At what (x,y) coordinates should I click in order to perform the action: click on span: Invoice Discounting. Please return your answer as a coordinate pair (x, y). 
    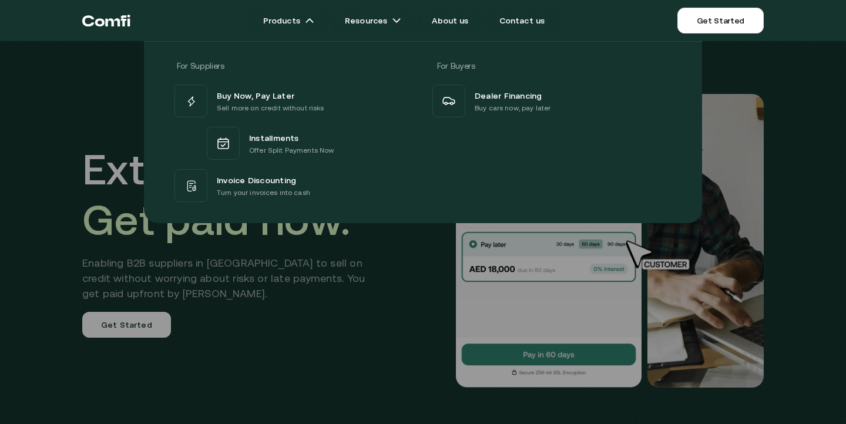
    Looking at the image, I should click on (256, 180).